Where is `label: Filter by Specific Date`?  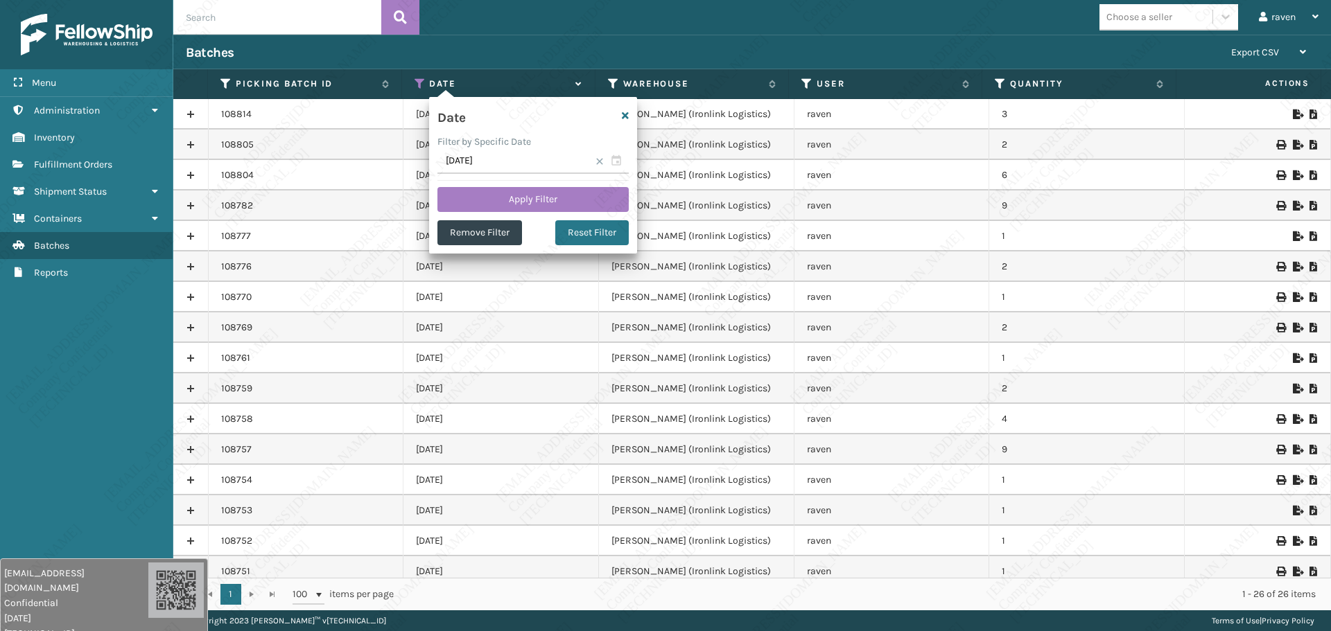 label: Filter by Specific Date is located at coordinates (484, 141).